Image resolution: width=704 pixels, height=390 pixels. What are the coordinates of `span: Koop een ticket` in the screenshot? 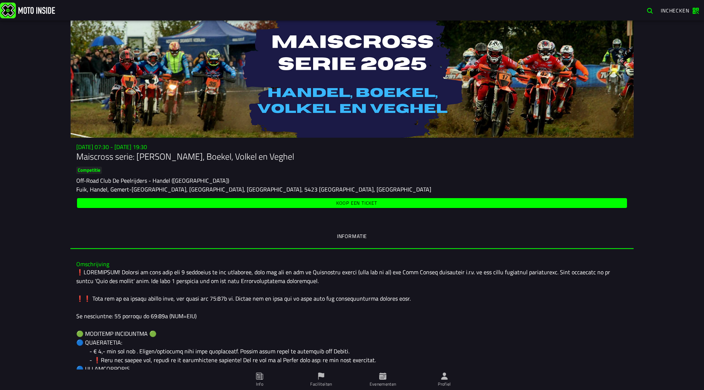 It's located at (357, 203).